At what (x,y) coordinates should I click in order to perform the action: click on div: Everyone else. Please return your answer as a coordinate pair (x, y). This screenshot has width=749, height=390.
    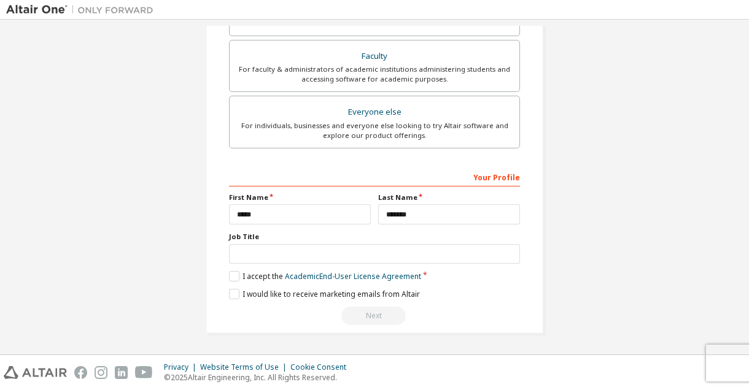
    Looking at the image, I should click on (374, 112).